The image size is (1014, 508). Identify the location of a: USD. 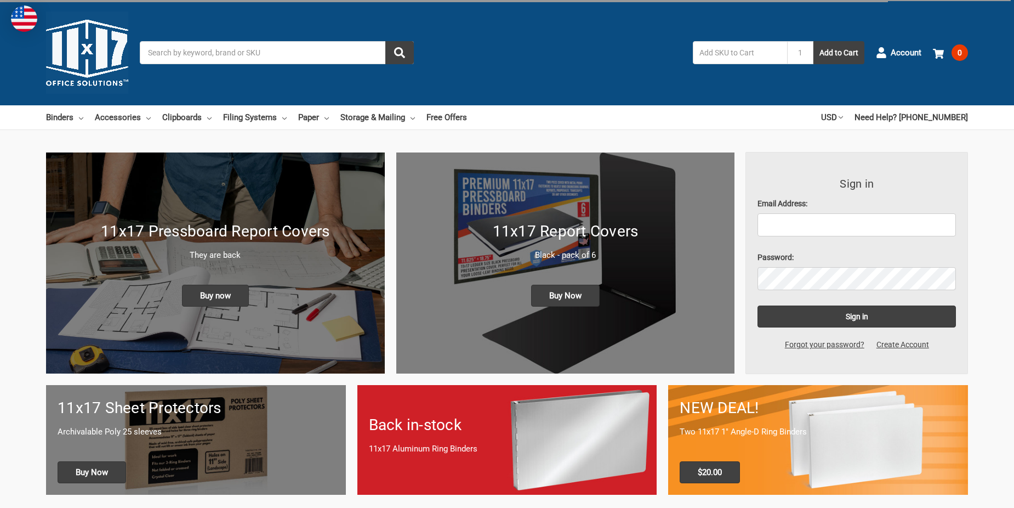
(832, 117).